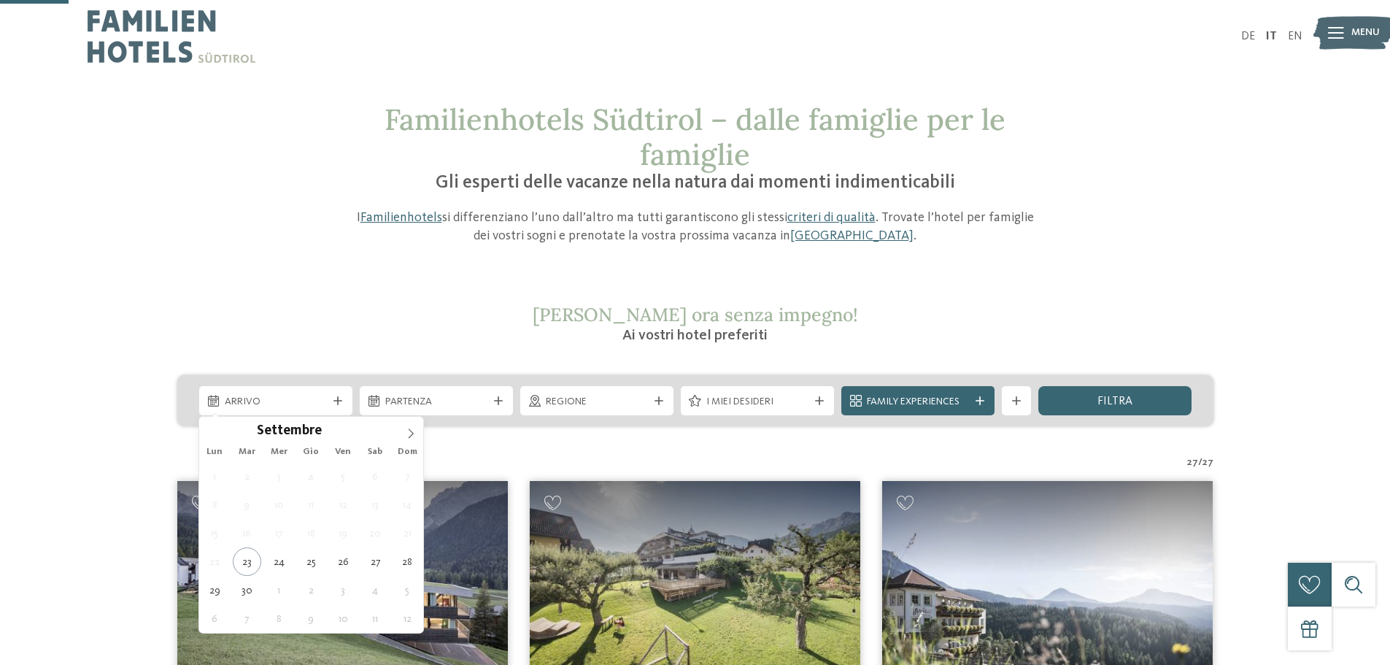 The image size is (1390, 665). I want to click on span: Ottobre 3, 2025, so click(343, 590).